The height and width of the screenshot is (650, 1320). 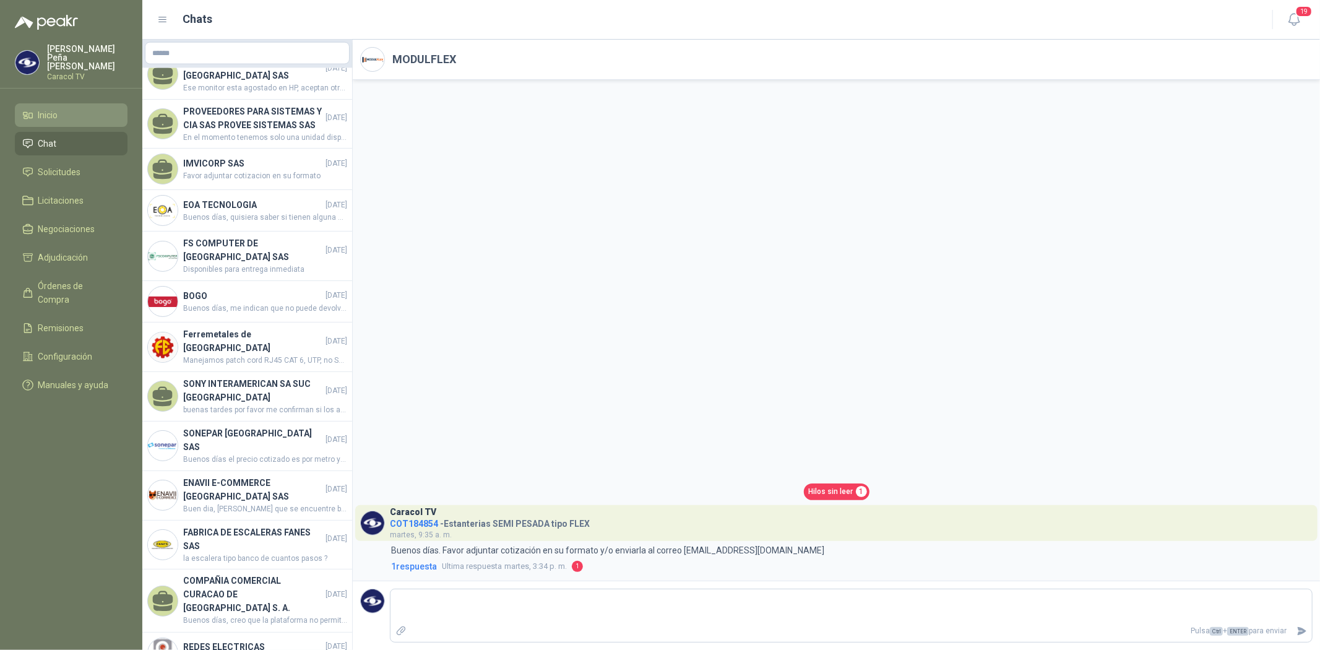 What do you see at coordinates (253, 539) in the screenshot?
I see `h4: FABRICA DE ESCALERAS FANES SAS` at bounding box center [253, 539].